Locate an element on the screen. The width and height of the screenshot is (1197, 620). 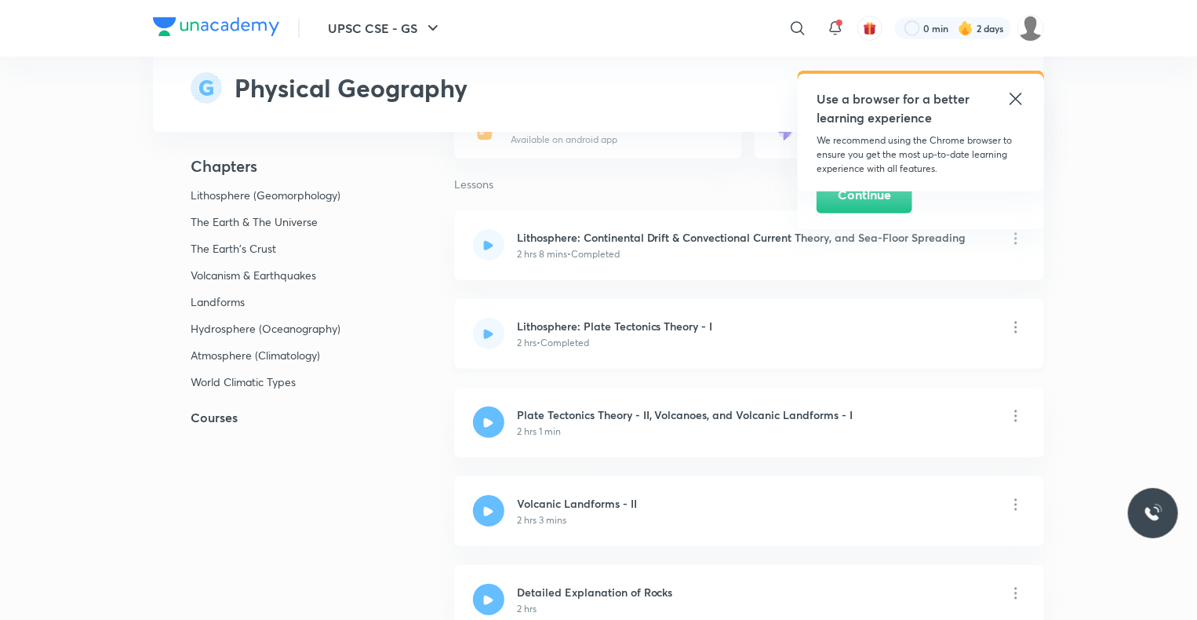
img: avatar is located at coordinates (870, 28).